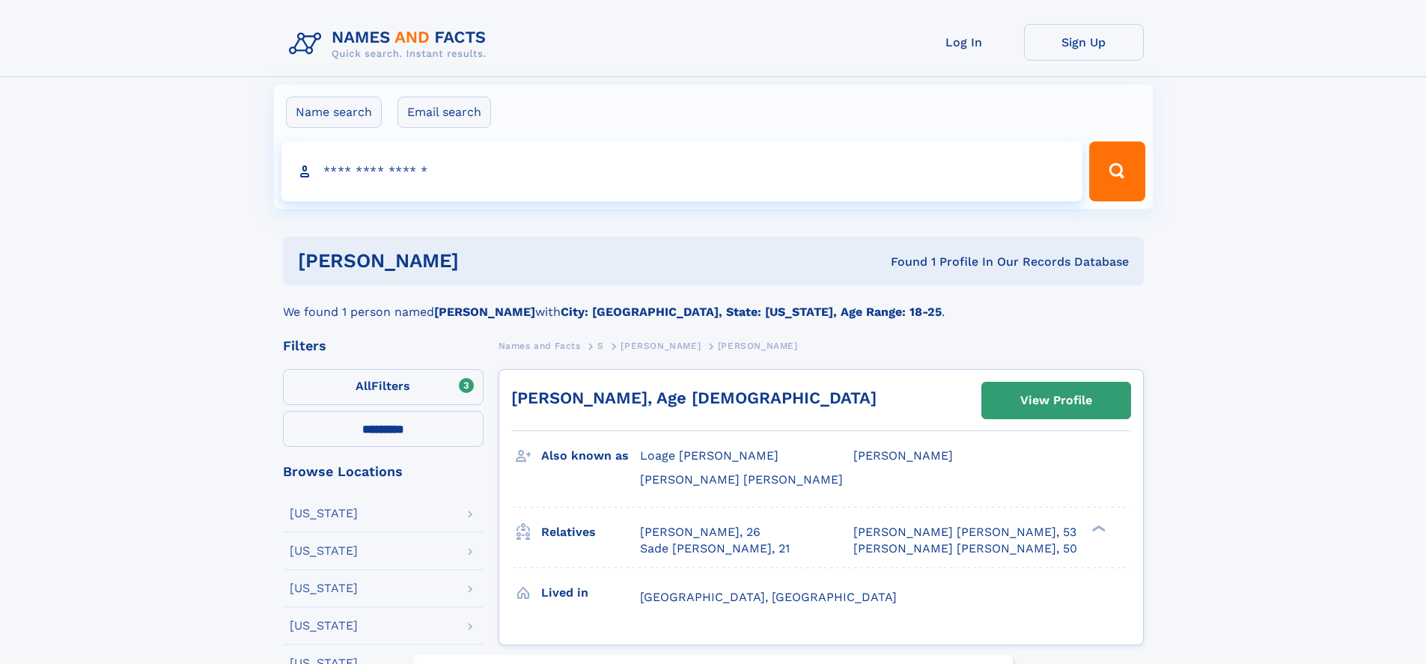 The width and height of the screenshot is (1426, 664). What do you see at coordinates (590, 532) in the screenshot?
I see `h3: Relatives` at bounding box center [590, 532].